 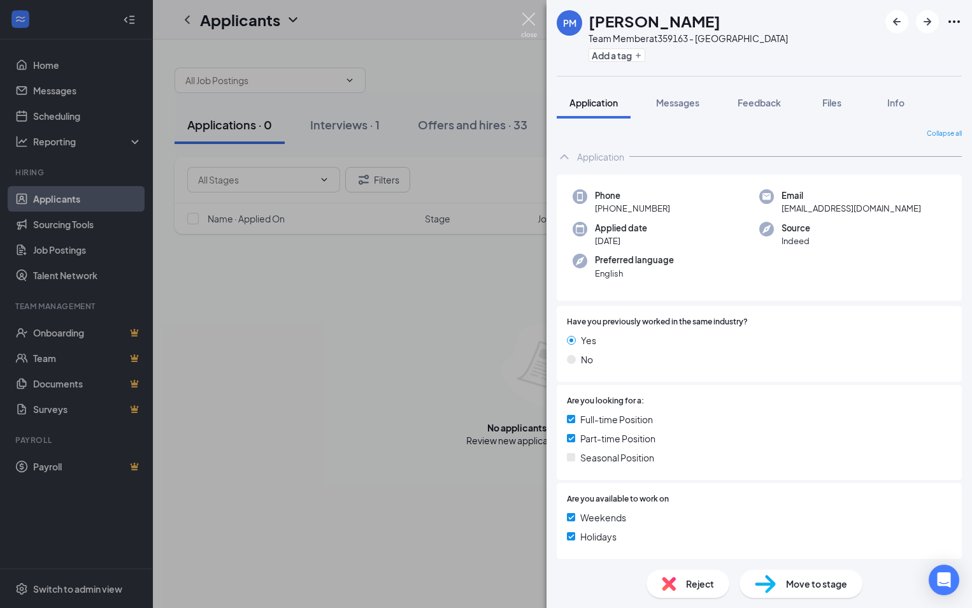 What do you see at coordinates (928, 22) in the screenshot?
I see `svg: ArrowRight` at bounding box center [928, 22].